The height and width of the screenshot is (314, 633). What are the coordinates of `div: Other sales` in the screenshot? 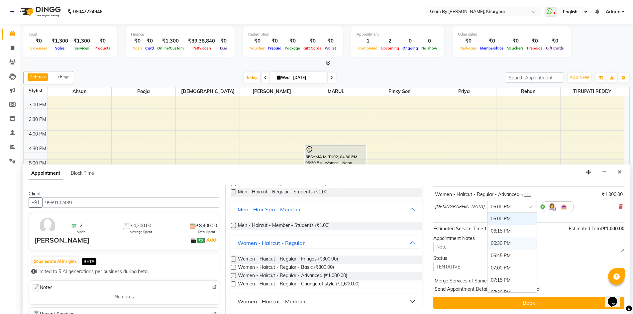 It's located at (512, 34).